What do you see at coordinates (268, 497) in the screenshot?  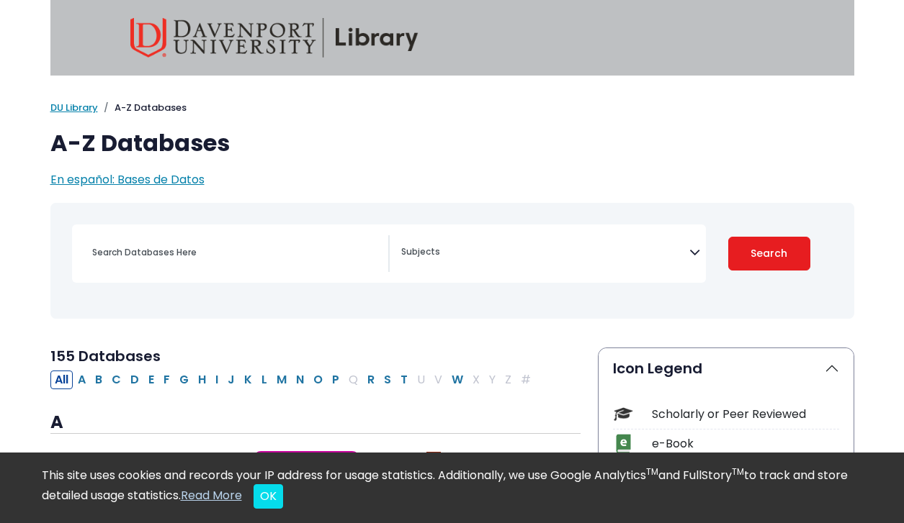 I see `button: Close` at bounding box center [268, 497].